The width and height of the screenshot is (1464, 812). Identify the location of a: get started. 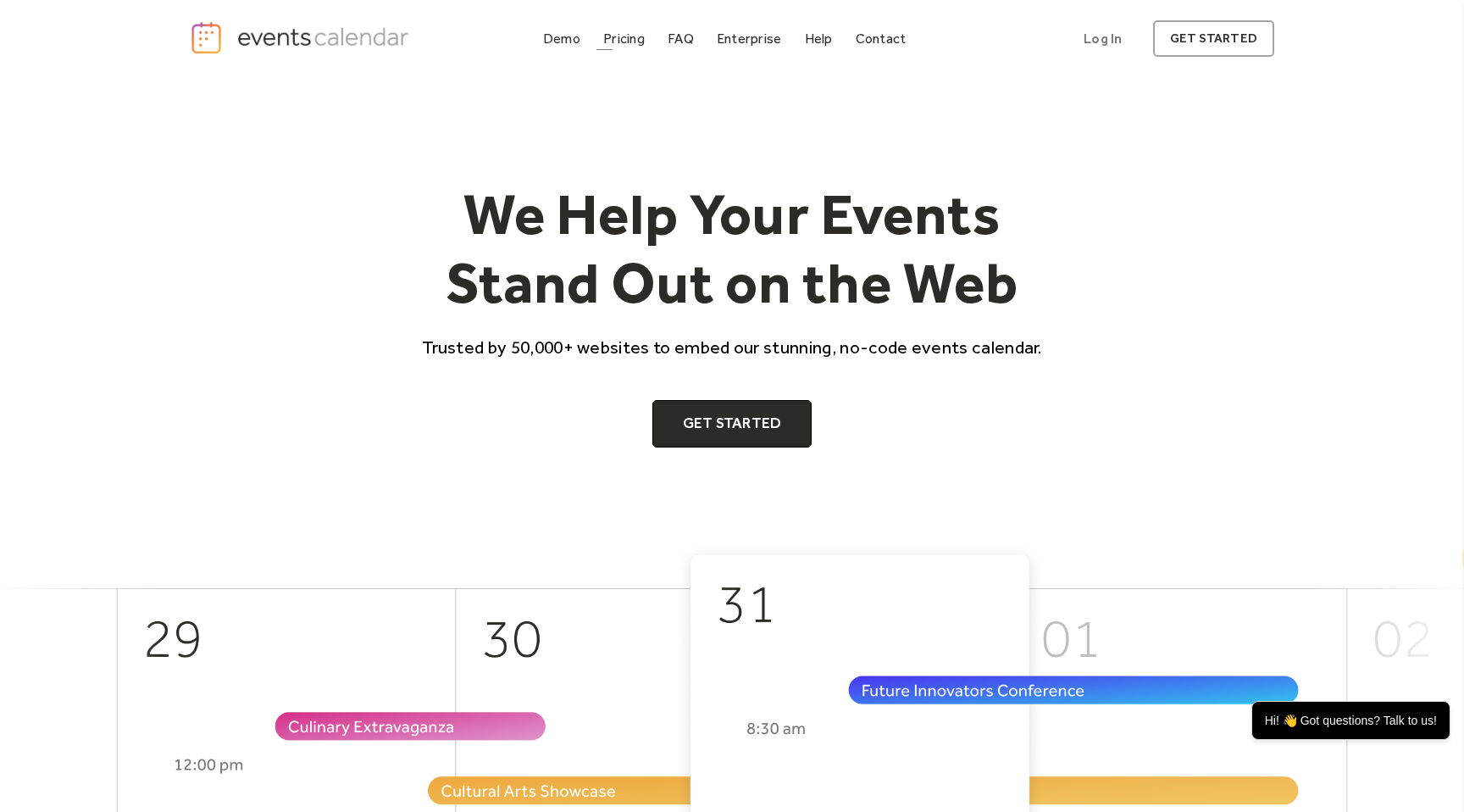
(1213, 38).